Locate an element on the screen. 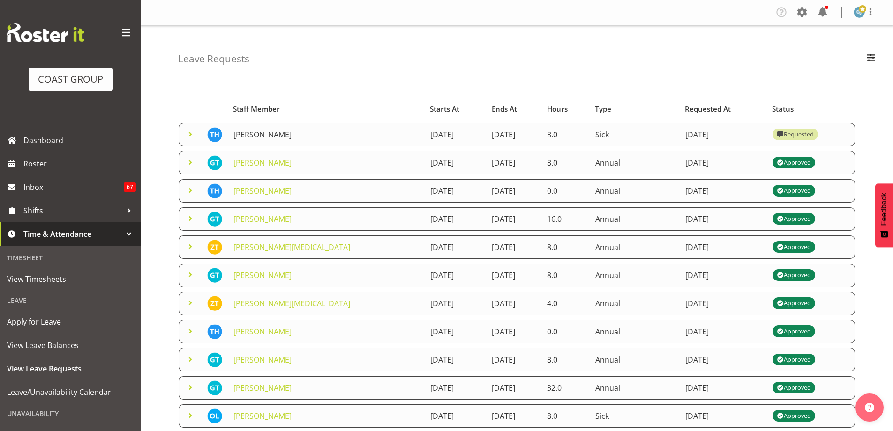  span: Staff Member is located at coordinates (256, 109).